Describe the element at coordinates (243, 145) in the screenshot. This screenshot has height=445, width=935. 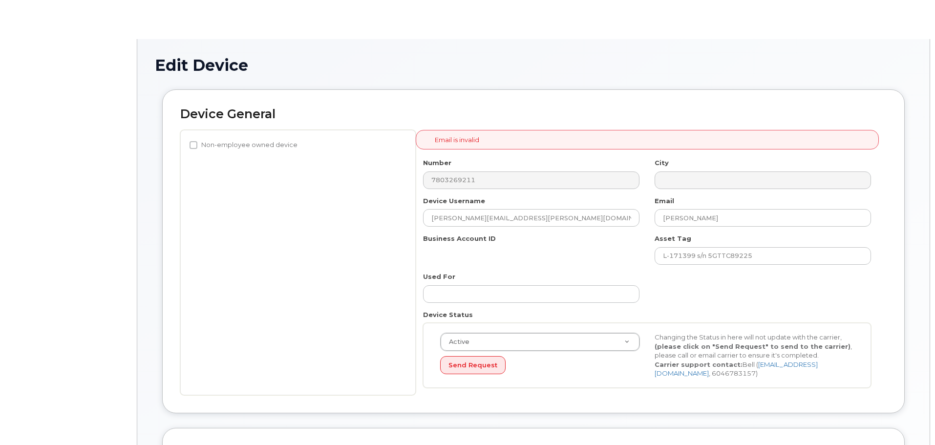
I see `label: Non-employee owned device` at that location.